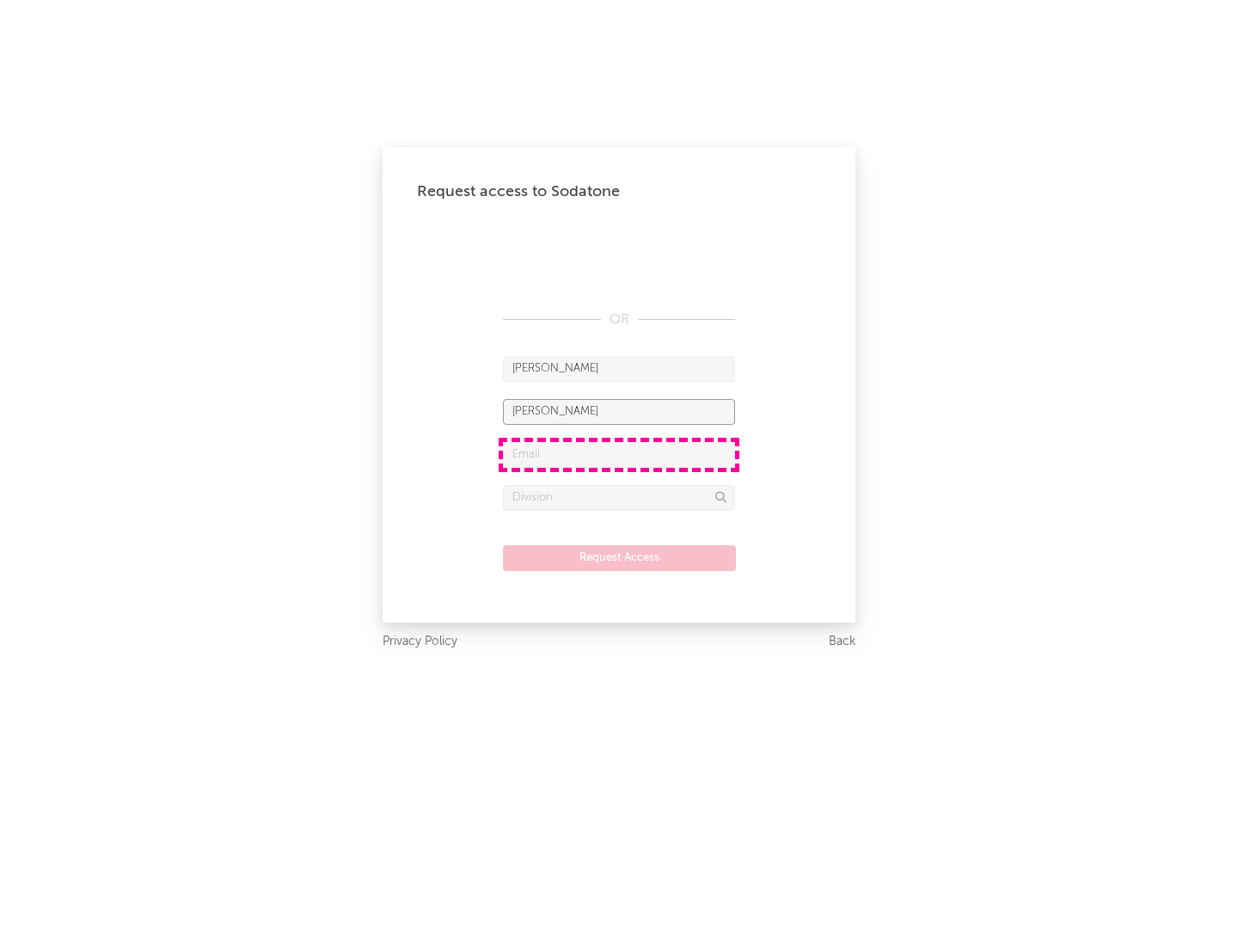  I want to click on a: Privacy Policy, so click(420, 641).